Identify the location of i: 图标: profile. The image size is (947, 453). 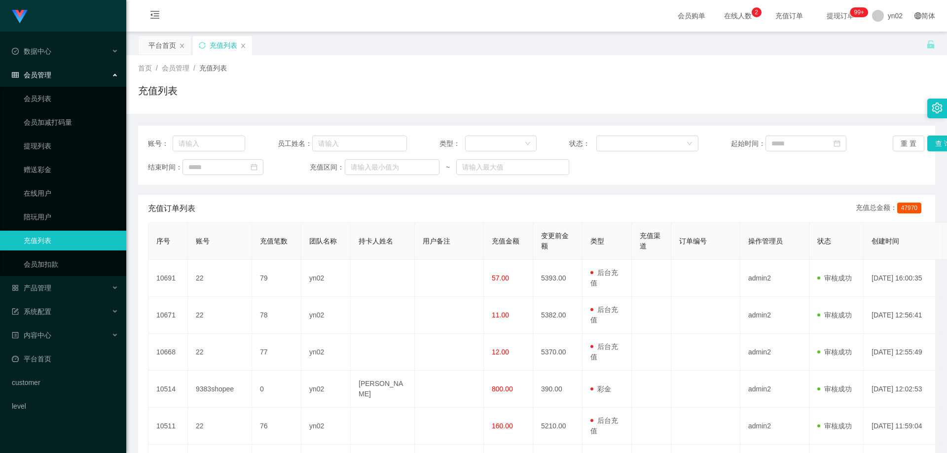
(15, 335).